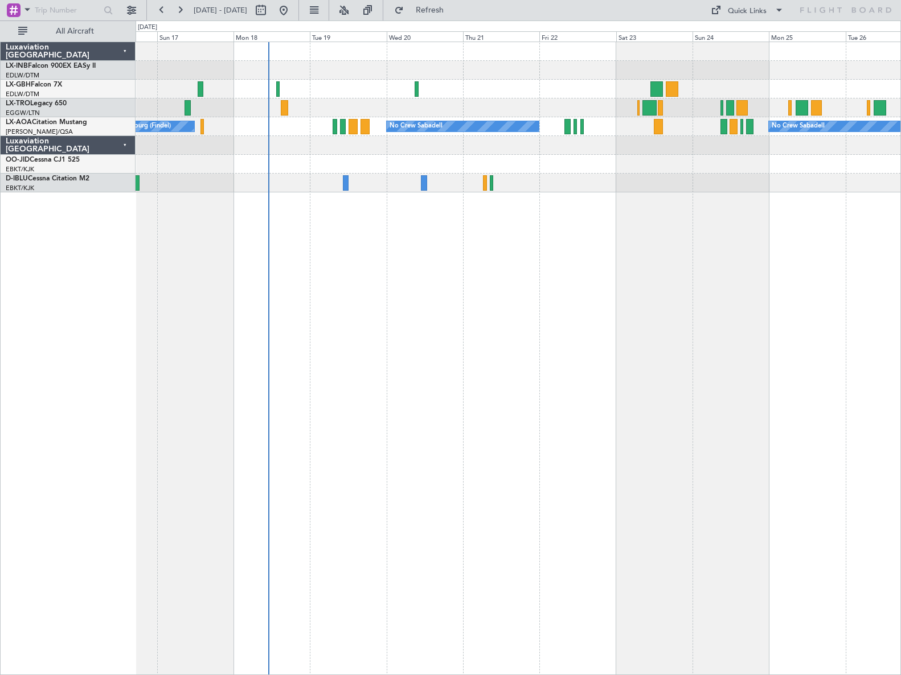  I want to click on a: LX-TROLegacy 650, so click(36, 104).